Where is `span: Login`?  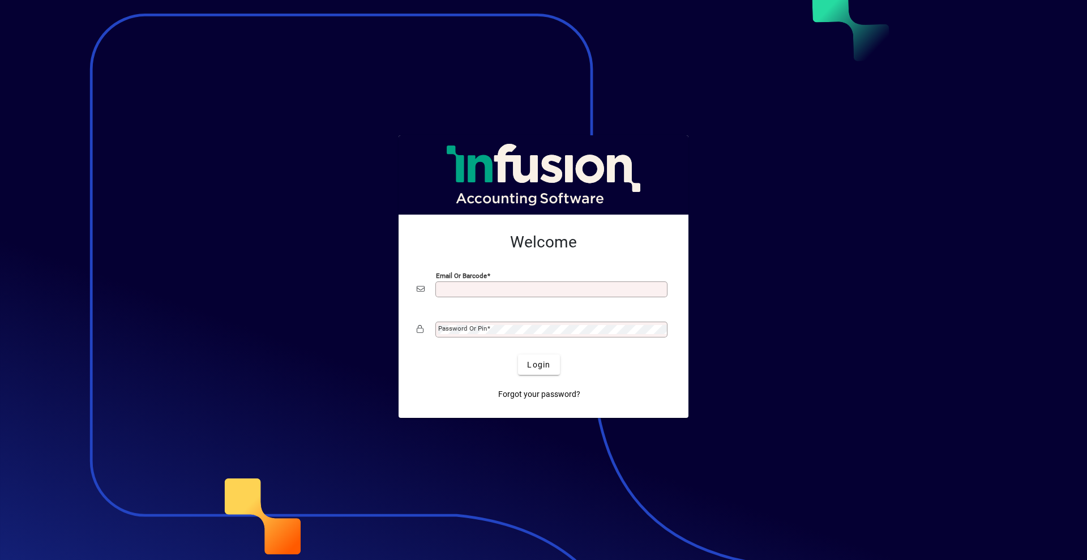
span: Login is located at coordinates (539, 365).